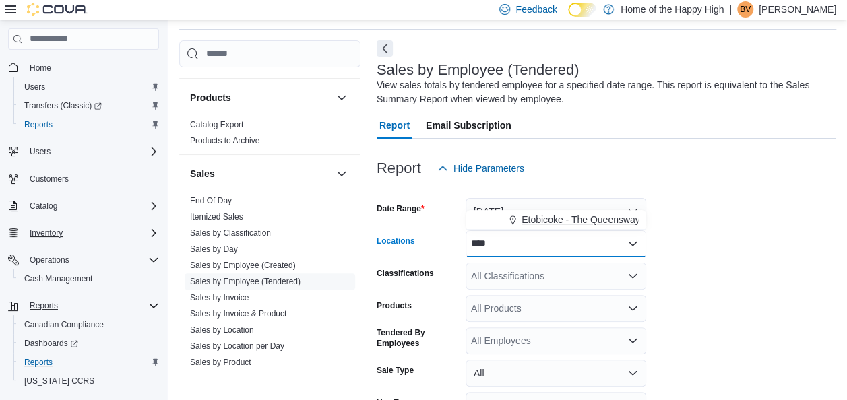 The height and width of the screenshot is (400, 847). I want to click on button: Next, so click(385, 49).